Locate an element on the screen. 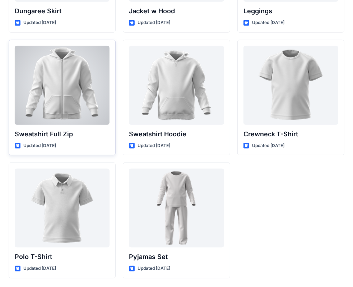 Image resolution: width=353 pixels, height=287 pixels. a: Crewneck T-Shirt is located at coordinates (291, 85).